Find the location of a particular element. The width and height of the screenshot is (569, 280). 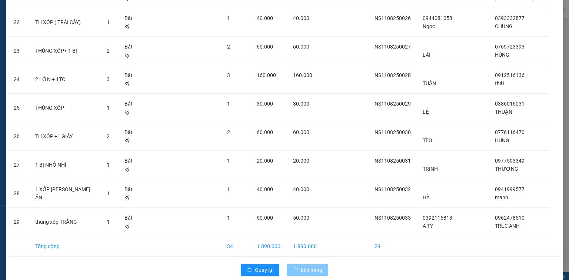

td: 23 is located at coordinates (19, 51).